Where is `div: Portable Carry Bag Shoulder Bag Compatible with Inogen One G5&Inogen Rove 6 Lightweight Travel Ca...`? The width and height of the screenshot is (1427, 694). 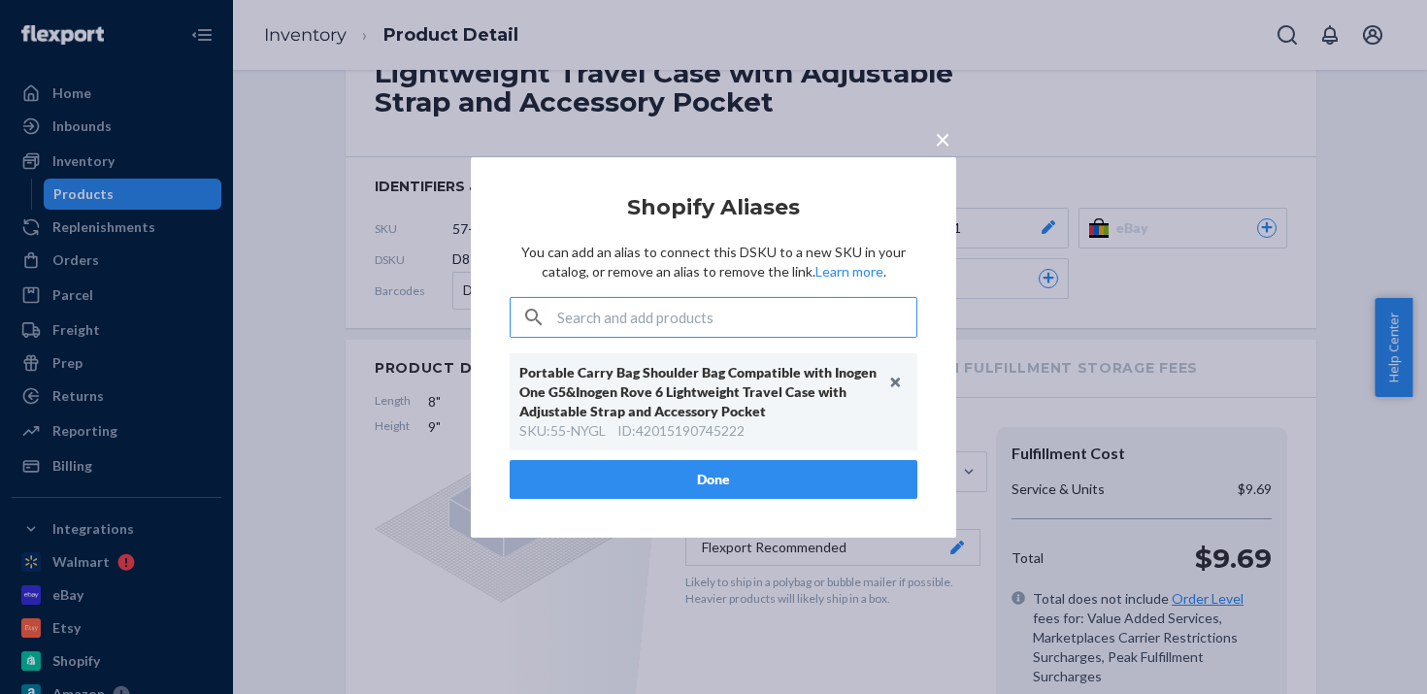
div: Portable Carry Bag Shoulder Bag Compatible with Inogen One G5&Inogen Rove 6 Lightweight Travel Ca... is located at coordinates (704, 392).